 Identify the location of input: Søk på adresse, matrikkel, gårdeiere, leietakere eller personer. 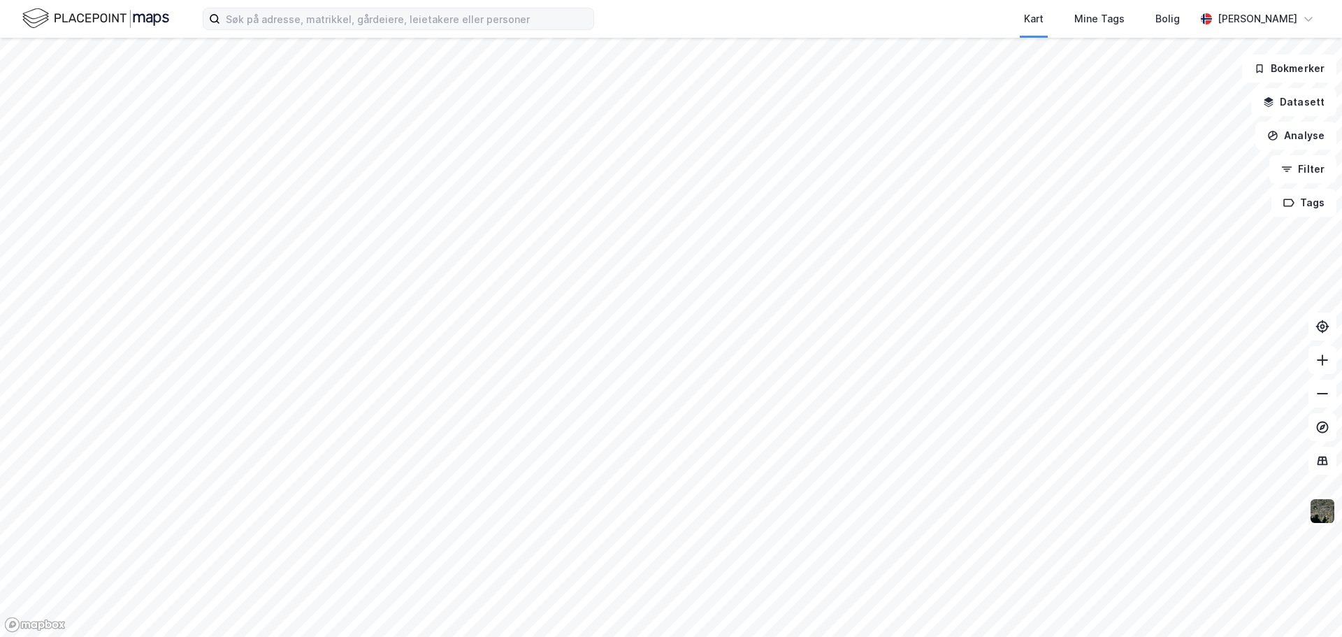
(407, 19).